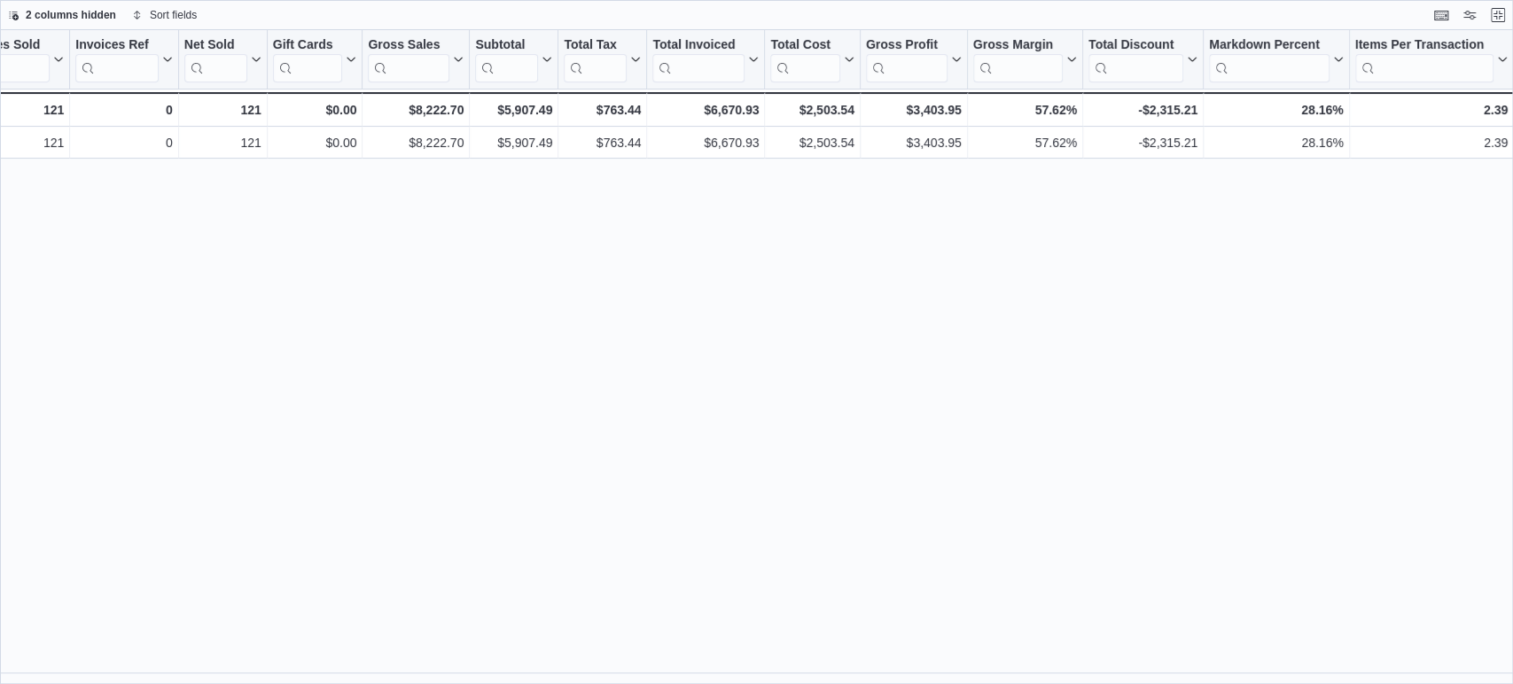  Describe the element at coordinates (1469, 15) in the screenshot. I see `button: Display options` at that location.